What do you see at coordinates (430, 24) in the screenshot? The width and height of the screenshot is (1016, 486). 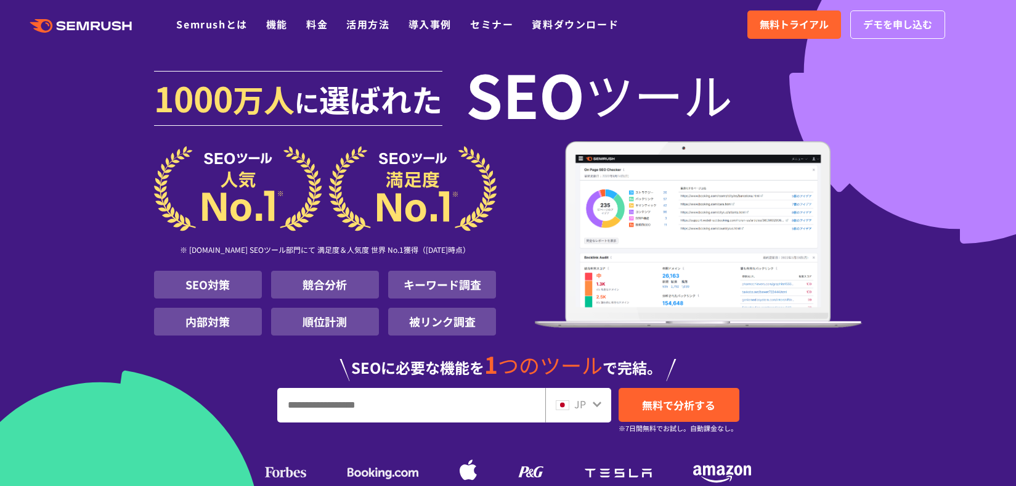 I see `a: 導入事例` at bounding box center [430, 24].